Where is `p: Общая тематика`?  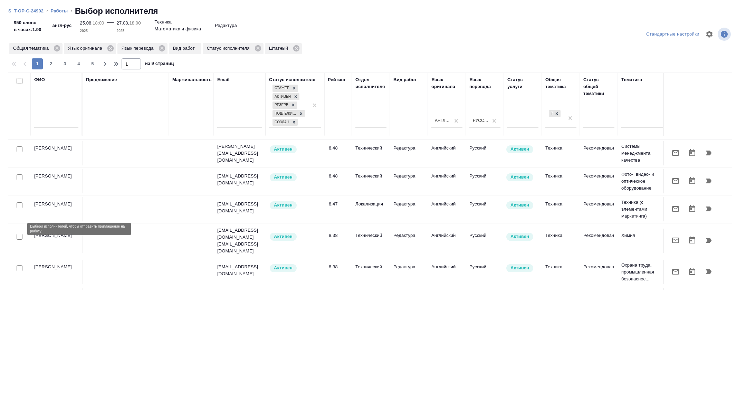 p: Общая тематика is located at coordinates (32, 48).